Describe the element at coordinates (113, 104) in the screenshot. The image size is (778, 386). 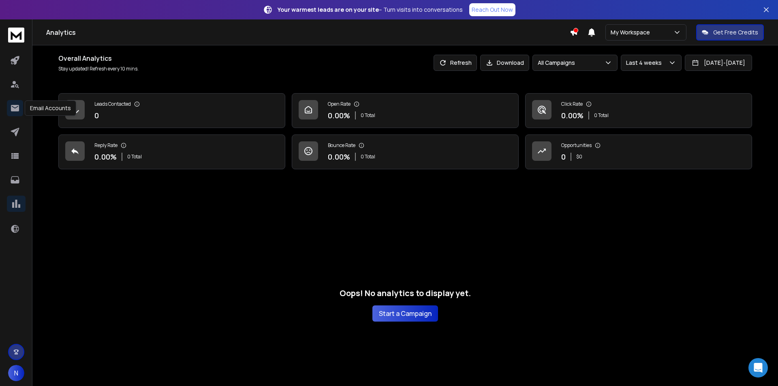
I see `p: Leads Contacted` at that location.